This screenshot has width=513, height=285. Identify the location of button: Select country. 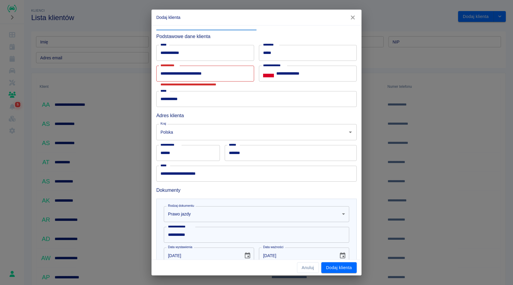
(269, 74).